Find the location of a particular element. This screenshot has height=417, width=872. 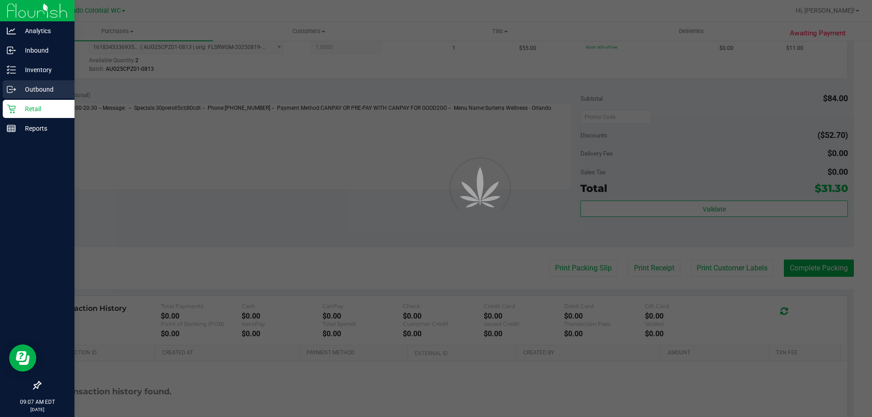

inline-svg: Inbound is located at coordinates (11, 50).